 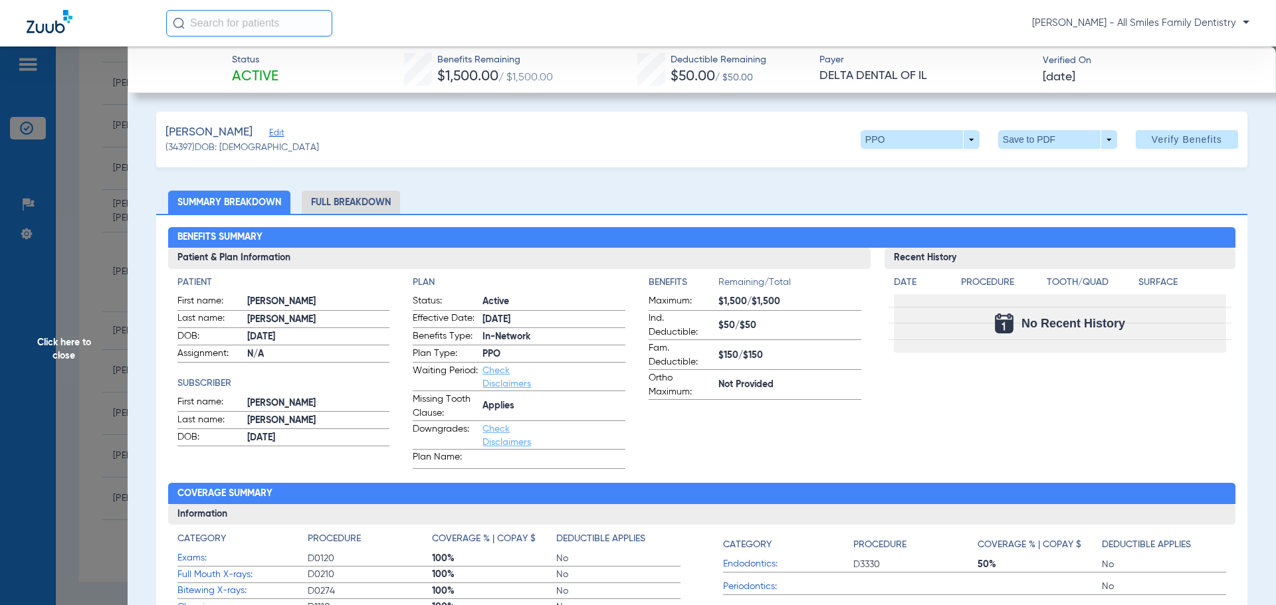 I want to click on span: N/A, so click(x=318, y=354).